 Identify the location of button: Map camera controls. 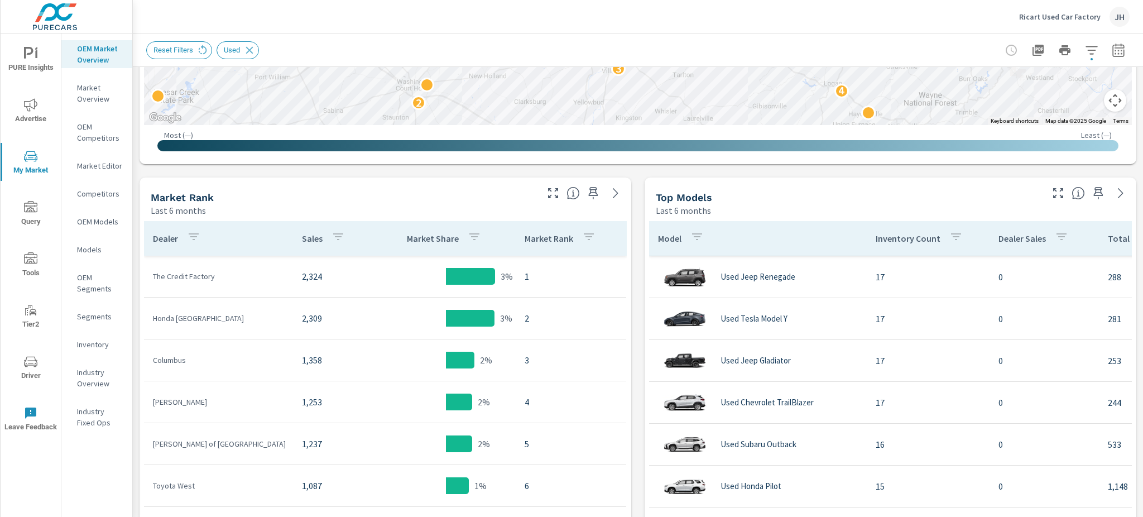
(1115, 100).